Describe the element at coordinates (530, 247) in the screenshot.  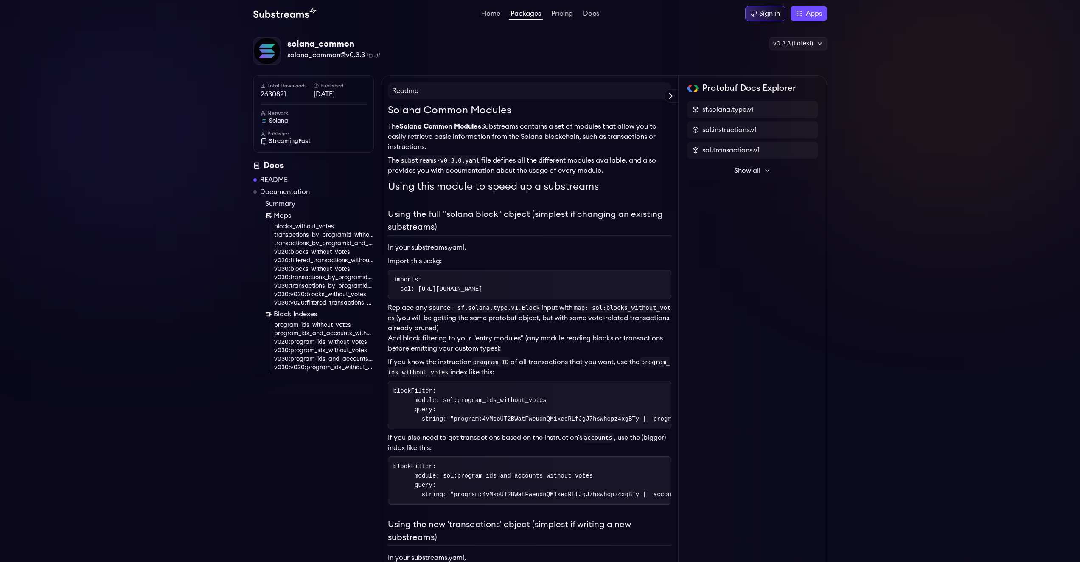
I see `p: In your substreams.yaml,` at that location.